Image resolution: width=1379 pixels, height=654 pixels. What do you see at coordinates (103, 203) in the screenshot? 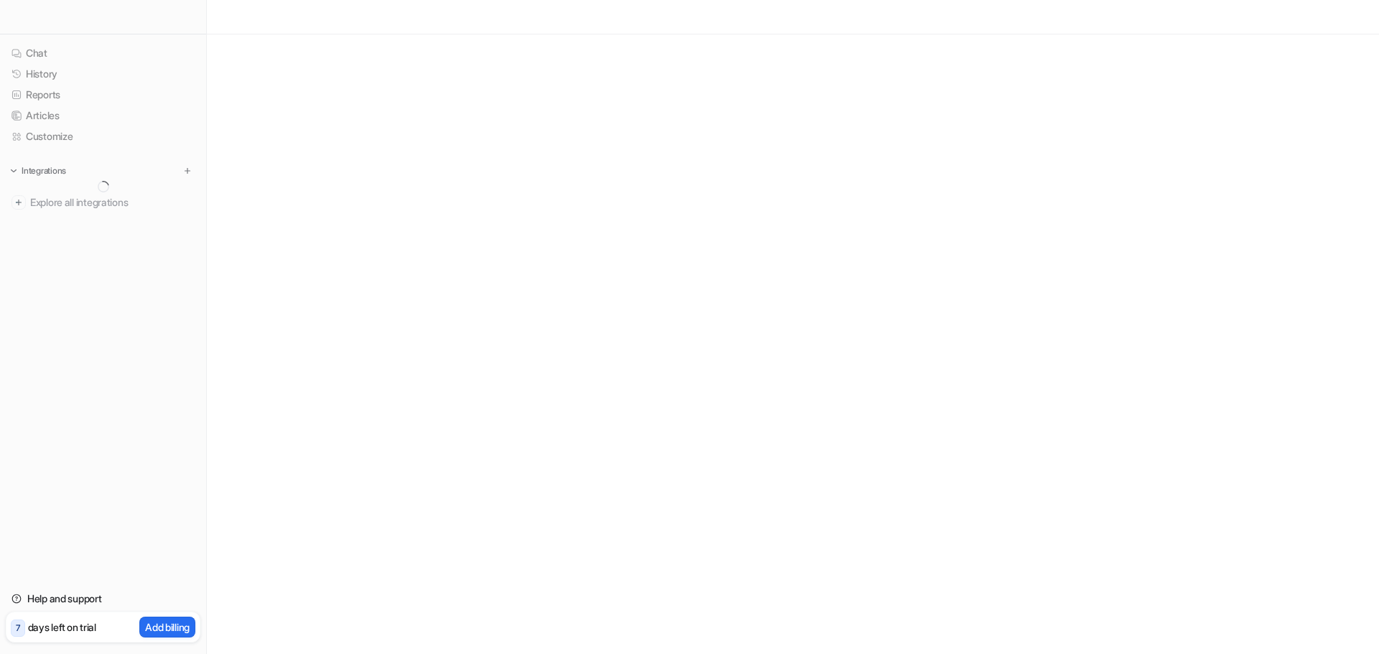
I see `a: Explore all integrations` at bounding box center [103, 203].